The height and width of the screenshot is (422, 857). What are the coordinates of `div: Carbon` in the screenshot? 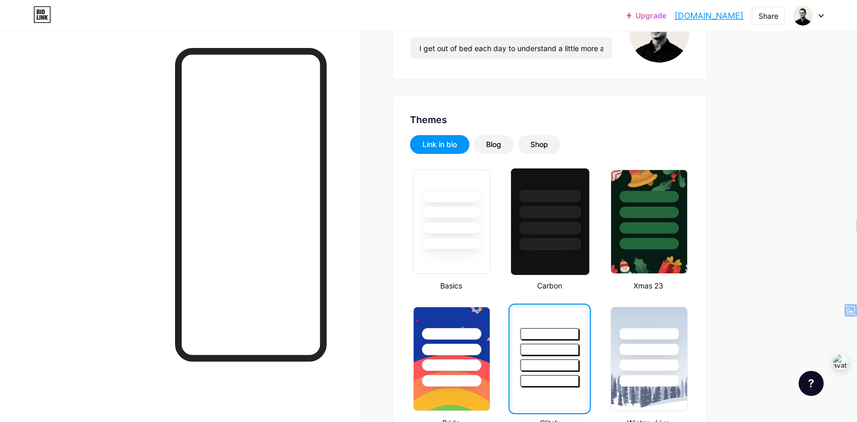 It's located at (549, 285).